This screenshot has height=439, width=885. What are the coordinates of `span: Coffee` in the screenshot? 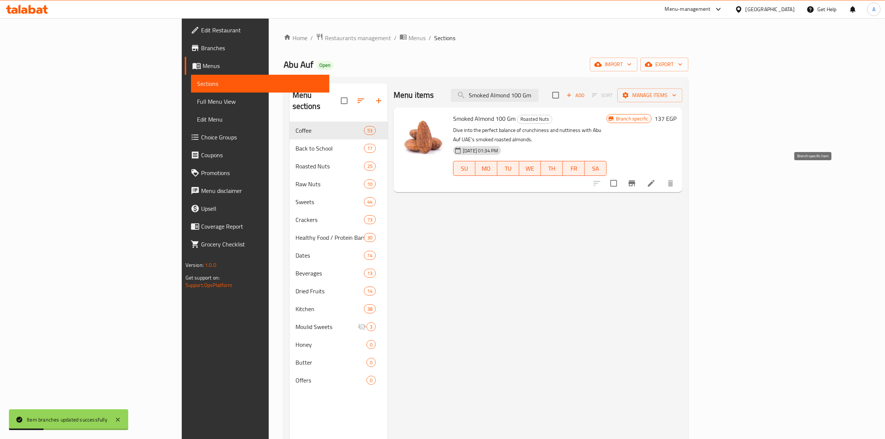 It's located at (330, 130).